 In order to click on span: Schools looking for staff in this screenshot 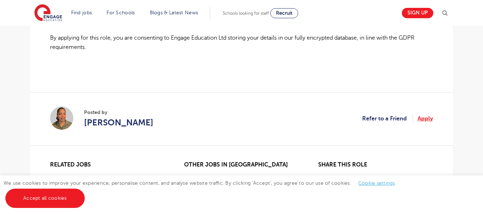, I will do `click(246, 13)`.